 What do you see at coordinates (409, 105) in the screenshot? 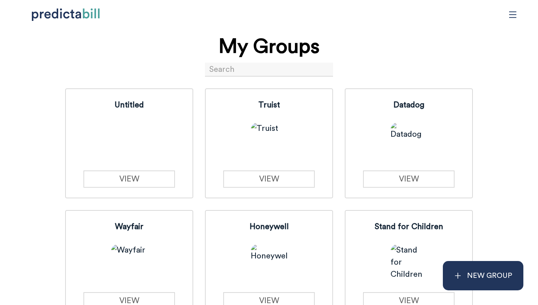
I see `p: Datadog` at bounding box center [409, 105].